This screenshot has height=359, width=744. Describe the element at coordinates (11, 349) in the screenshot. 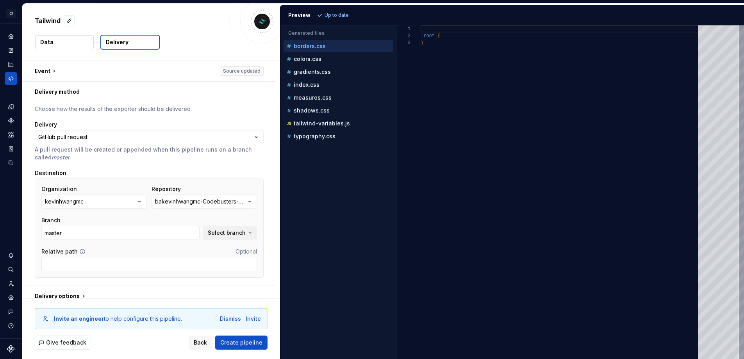

I see `svg: Supernova Logo` at that location.